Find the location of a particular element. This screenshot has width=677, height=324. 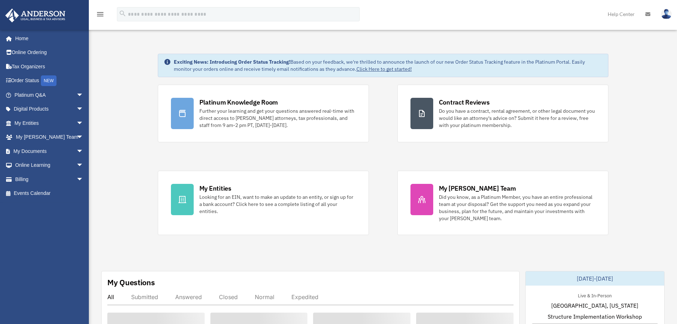

i: search is located at coordinates (123, 14).